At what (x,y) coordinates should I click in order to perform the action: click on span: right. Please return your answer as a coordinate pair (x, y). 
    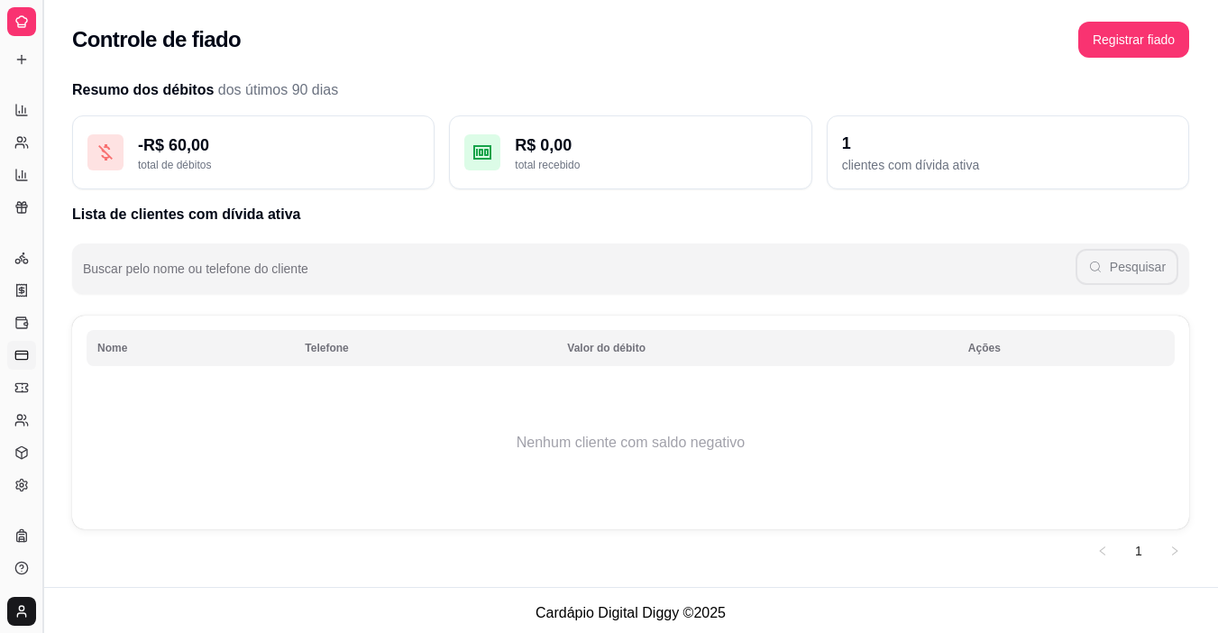
    Looking at the image, I should click on (1174, 551).